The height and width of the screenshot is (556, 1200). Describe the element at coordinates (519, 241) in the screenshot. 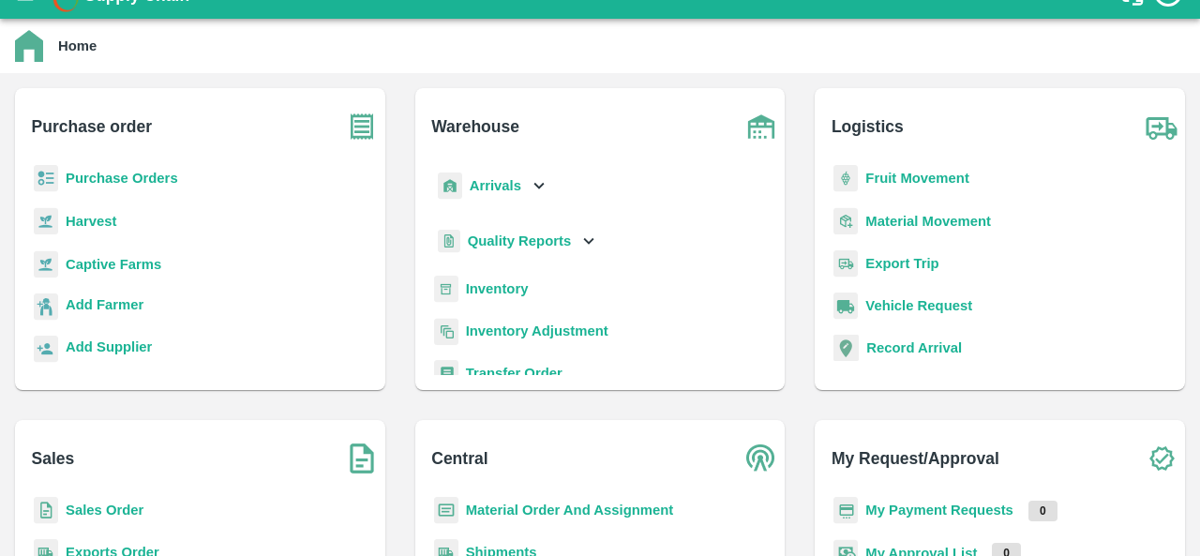

I see `b: Quality Reports` at that location.